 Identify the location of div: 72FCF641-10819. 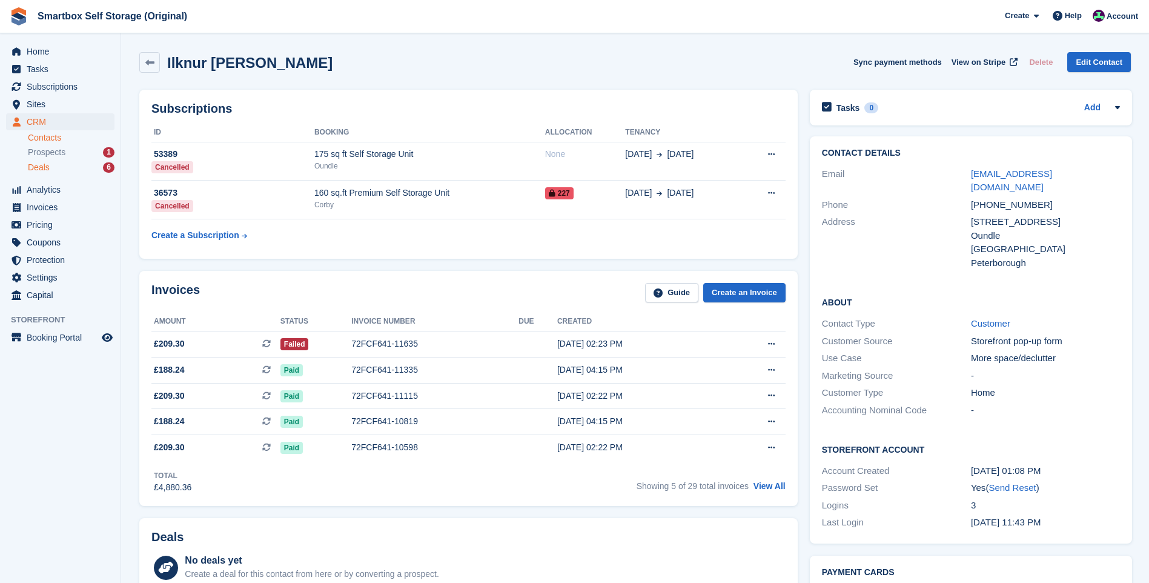
(435, 421).